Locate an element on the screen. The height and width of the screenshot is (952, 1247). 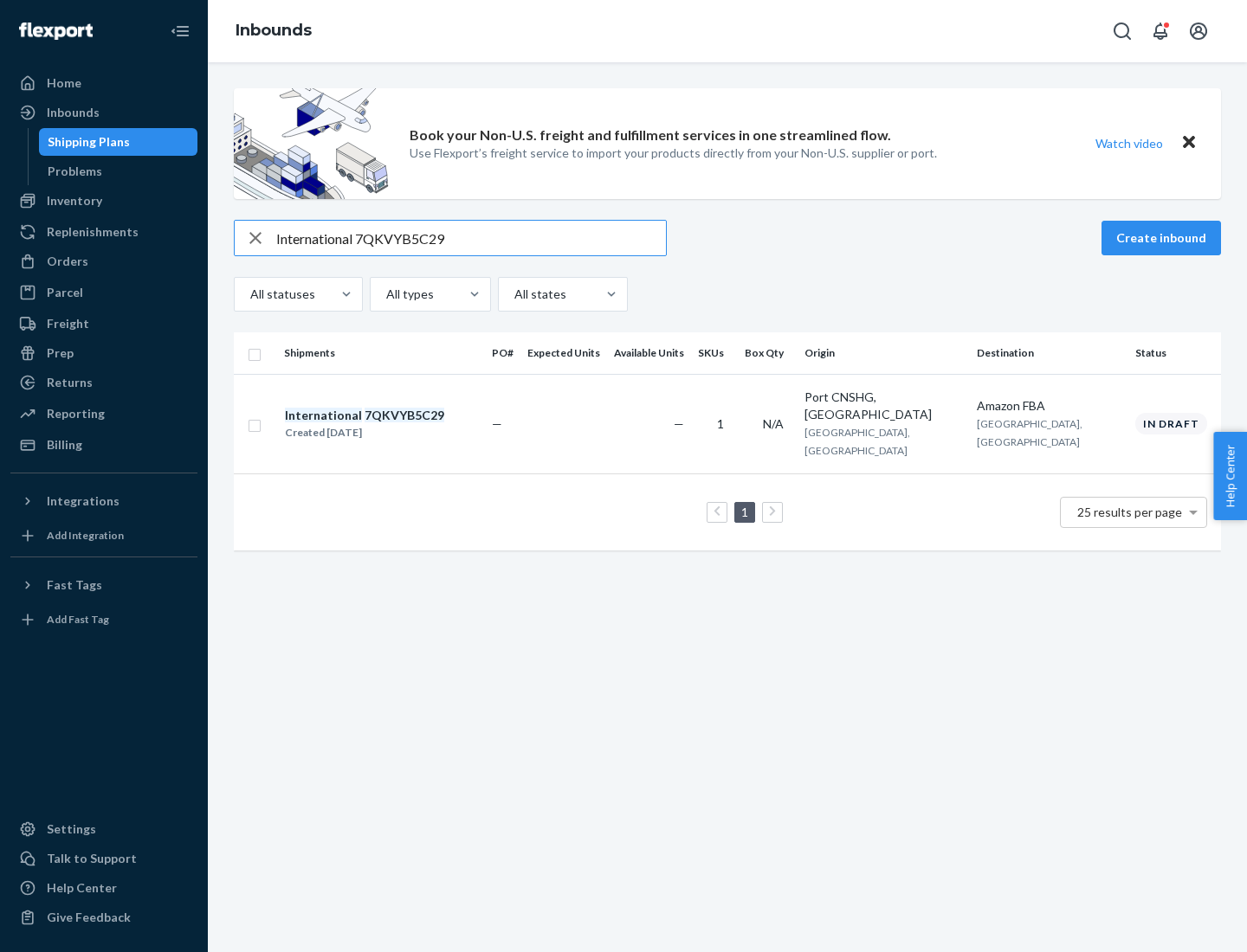
a: Parcel is located at coordinates (104, 293).